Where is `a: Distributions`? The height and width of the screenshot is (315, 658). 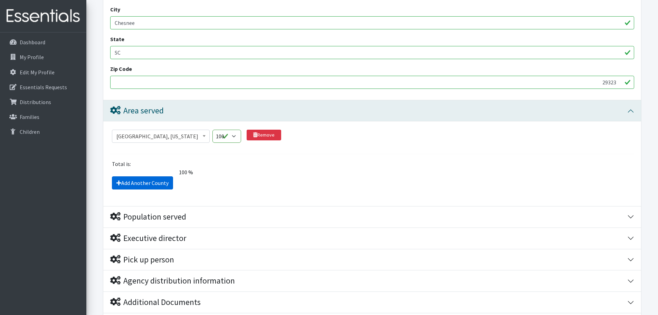 a: Distributions is located at coordinates (43, 102).